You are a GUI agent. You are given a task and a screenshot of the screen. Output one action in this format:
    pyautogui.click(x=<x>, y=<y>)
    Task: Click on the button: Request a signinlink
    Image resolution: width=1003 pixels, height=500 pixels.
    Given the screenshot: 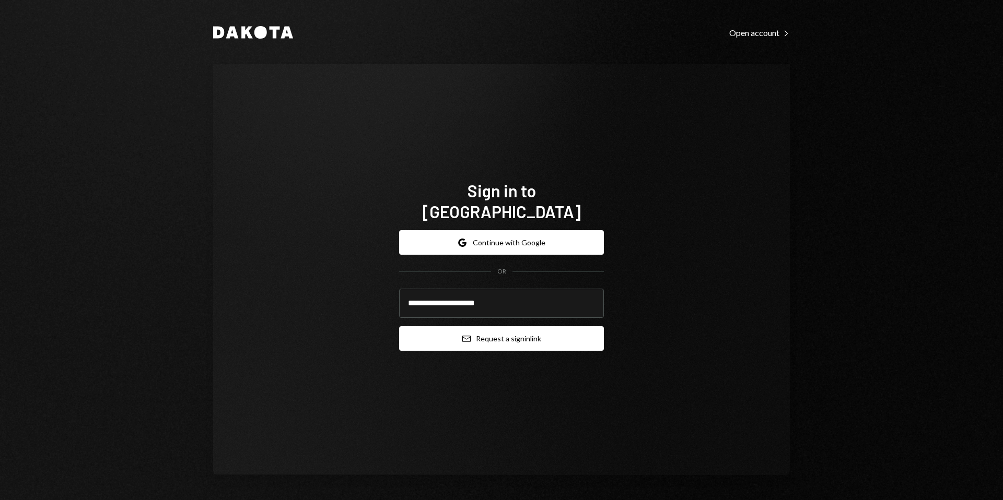 What is the action you would take?
    pyautogui.click(x=501, y=338)
    